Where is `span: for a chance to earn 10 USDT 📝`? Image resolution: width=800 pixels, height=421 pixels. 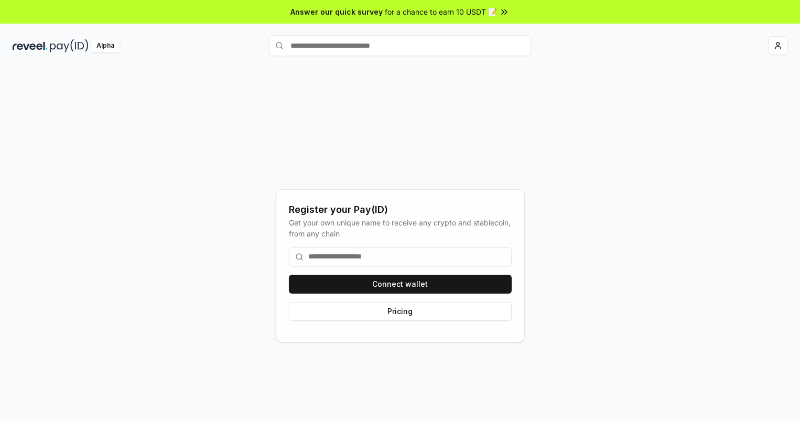
span: for a chance to earn 10 USDT 📝 is located at coordinates (441, 12).